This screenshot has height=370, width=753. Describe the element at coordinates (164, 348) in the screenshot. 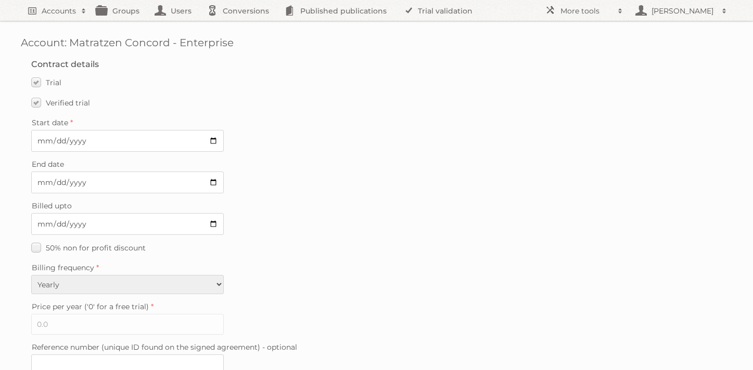

I see `span: Reference number (unique ID found on the signed agreement) - optional` at that location.